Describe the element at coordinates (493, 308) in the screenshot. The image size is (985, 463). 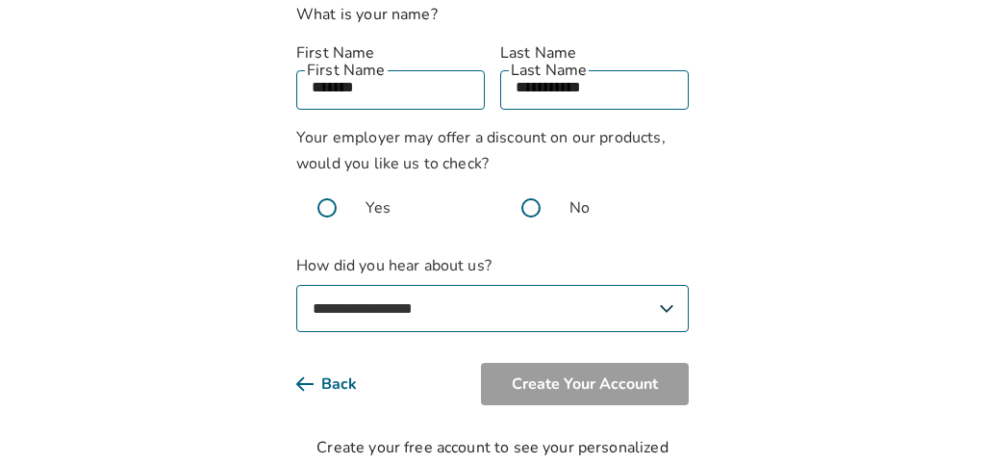
I see `select: How did you hear about us?` at that location.